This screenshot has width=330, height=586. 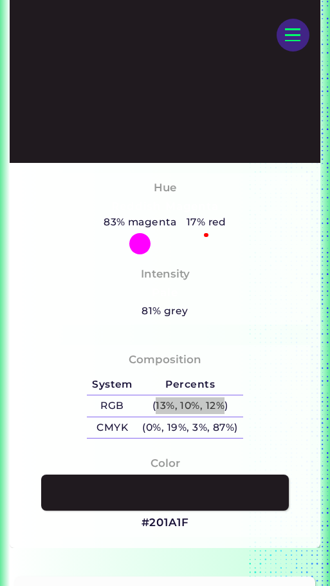 What do you see at coordinates (166, 523) in the screenshot?
I see `h3: #201A1F` at bounding box center [166, 523].